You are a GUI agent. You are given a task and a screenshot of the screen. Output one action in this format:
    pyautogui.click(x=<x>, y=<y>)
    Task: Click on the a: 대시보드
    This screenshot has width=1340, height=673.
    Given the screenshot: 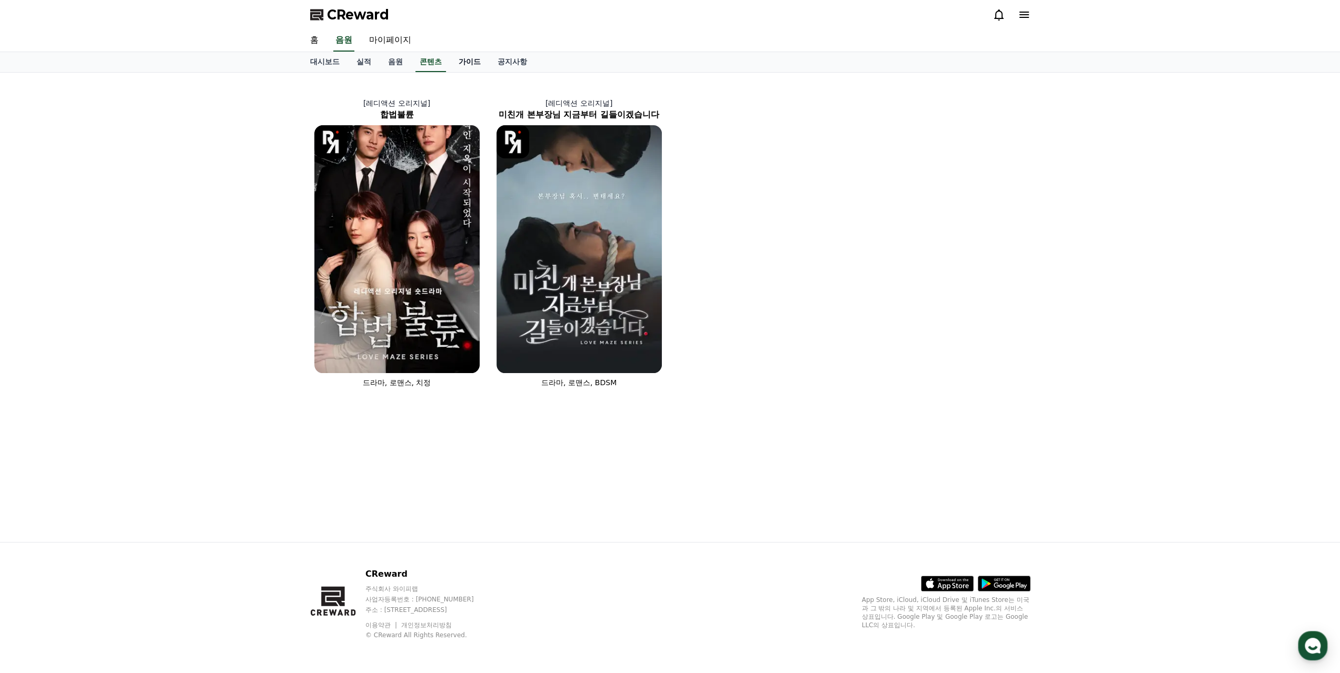 What is the action you would take?
    pyautogui.click(x=325, y=62)
    